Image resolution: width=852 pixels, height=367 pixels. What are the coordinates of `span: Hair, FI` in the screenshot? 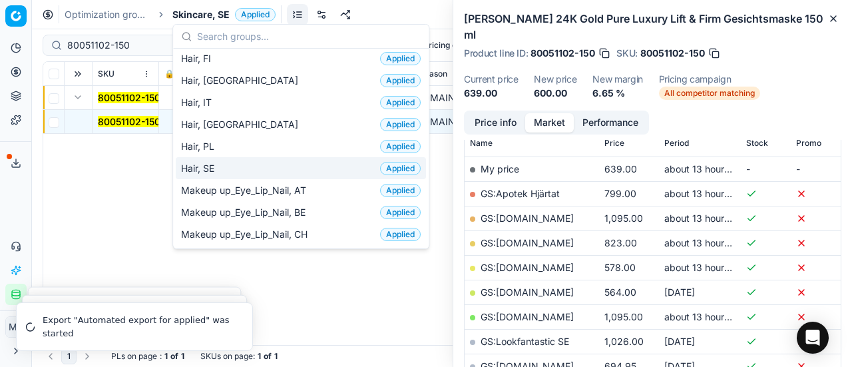 It's located at (198, 59).